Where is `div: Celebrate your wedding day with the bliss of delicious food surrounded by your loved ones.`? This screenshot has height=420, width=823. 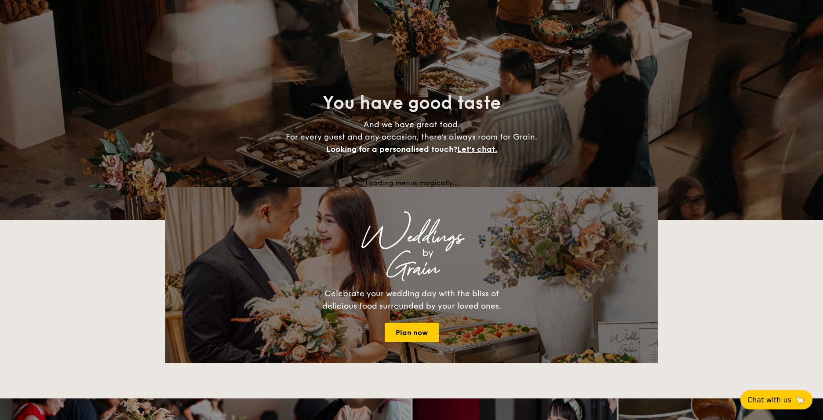 div: Celebrate your wedding day with the bliss of delicious food surrounded by your loved ones. is located at coordinates (412, 300).